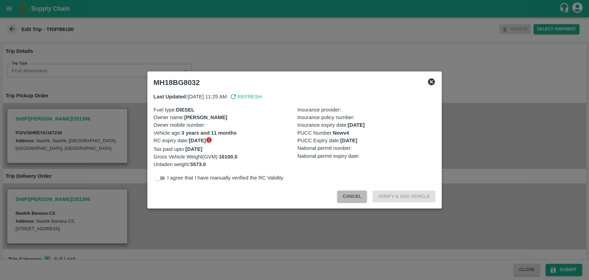  I want to click on p: Gross Vehicle Weight(GVM) :, so click(222, 157).